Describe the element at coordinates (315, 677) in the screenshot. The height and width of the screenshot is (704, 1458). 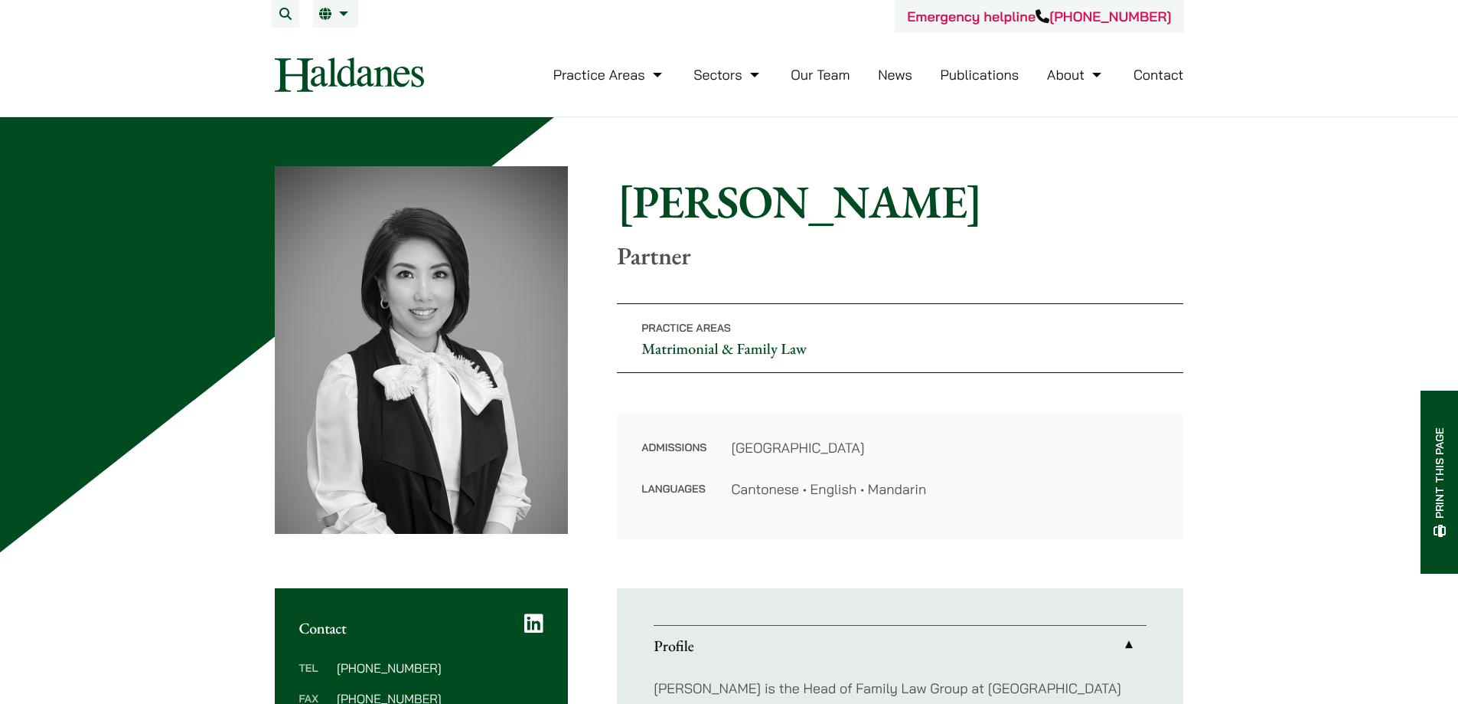
I see `dt: Tel` at that location.